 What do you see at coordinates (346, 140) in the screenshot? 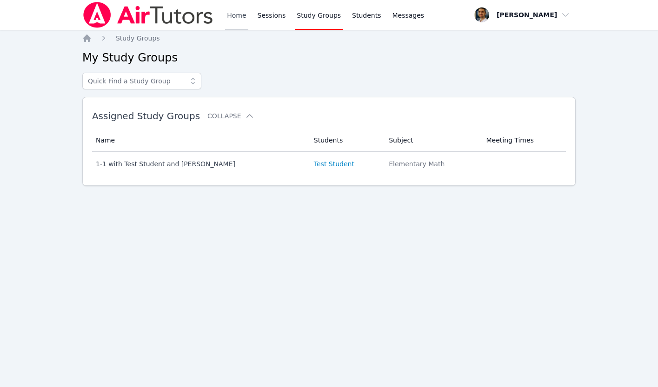
I see `th: Students` at bounding box center [346, 140].